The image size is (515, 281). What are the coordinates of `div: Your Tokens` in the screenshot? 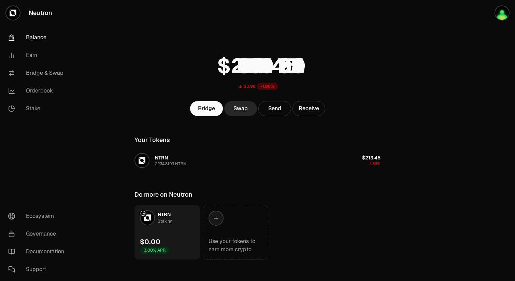 It's located at (152, 140).